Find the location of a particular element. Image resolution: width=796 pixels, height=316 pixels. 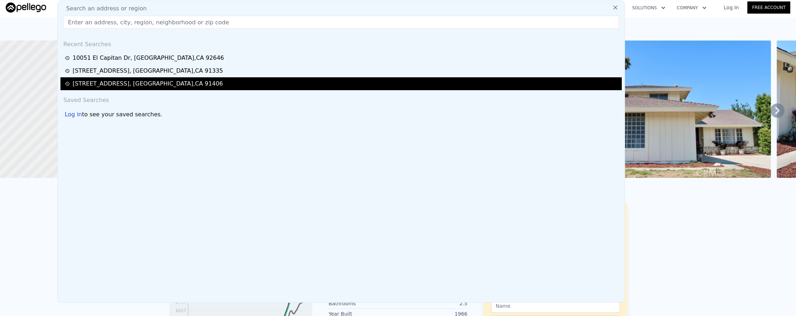

button: Solutions is located at coordinates (648, 8).